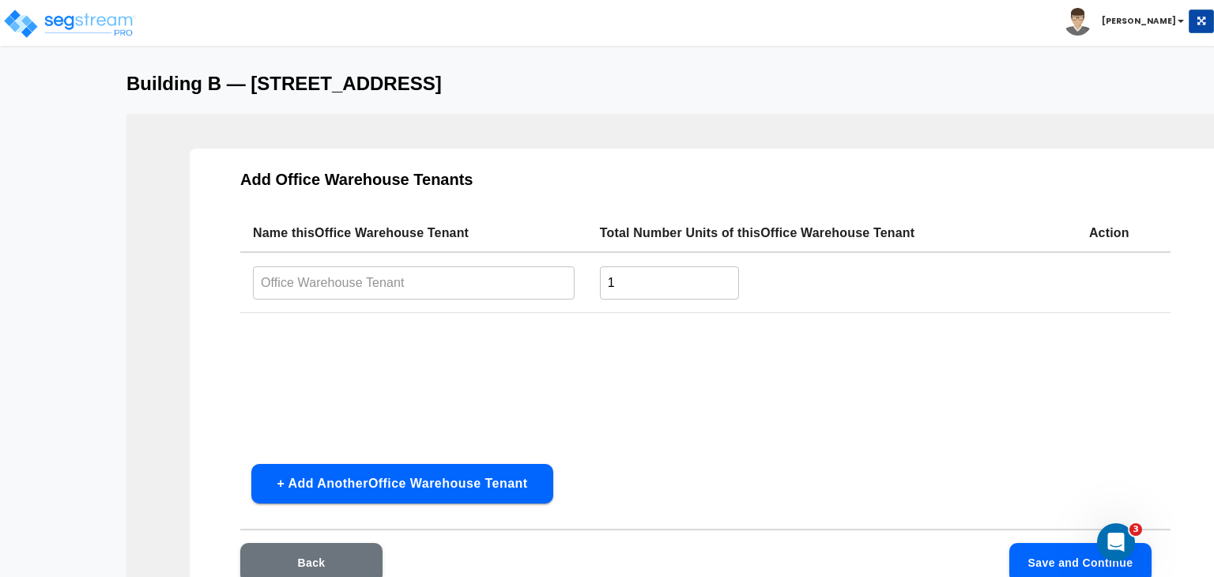  What do you see at coordinates (413, 282) in the screenshot?
I see `input: Office Warehouse Tenant` at bounding box center [413, 282].